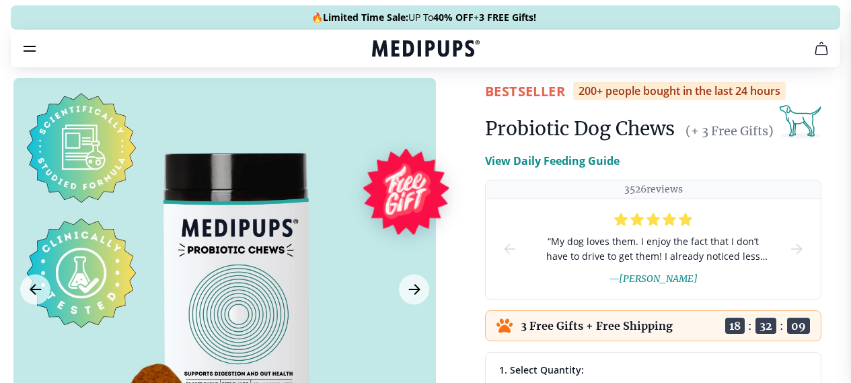 This screenshot has width=851, height=383. Describe the element at coordinates (424, 18) in the screenshot. I see `span: 🔥 UP To +` at that location.